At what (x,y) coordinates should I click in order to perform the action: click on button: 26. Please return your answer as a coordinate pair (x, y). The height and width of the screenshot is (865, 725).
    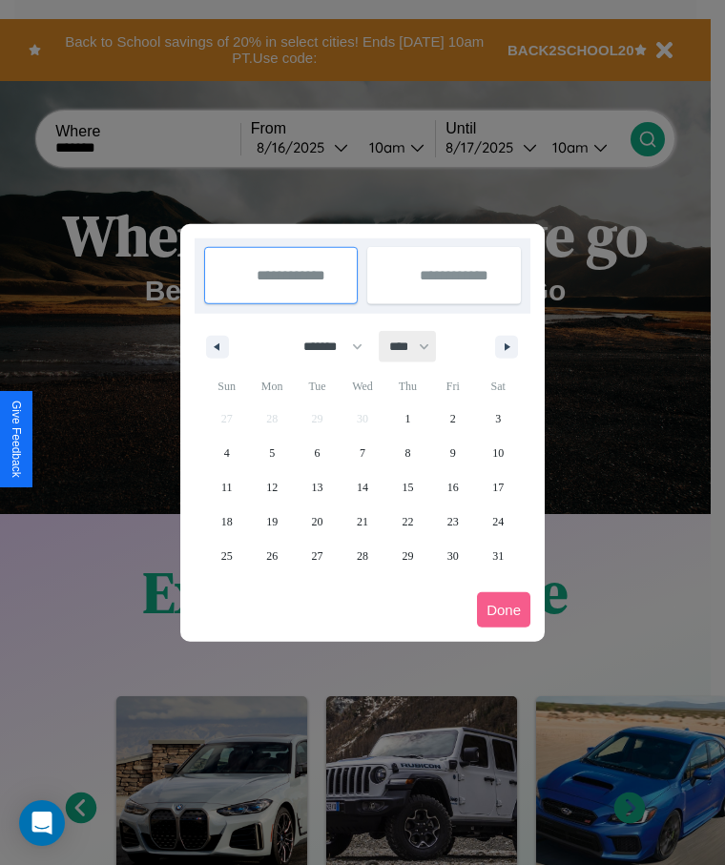
    Looking at the image, I should click on (271, 556).